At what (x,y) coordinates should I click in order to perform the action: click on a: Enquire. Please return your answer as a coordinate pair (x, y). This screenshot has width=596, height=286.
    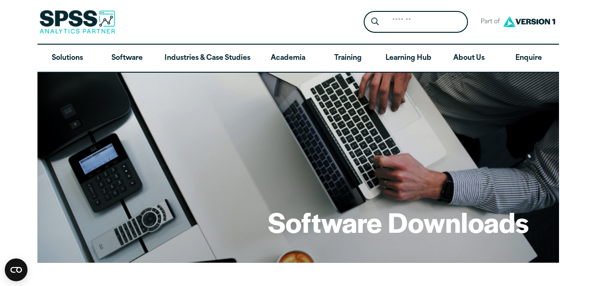
    Looking at the image, I should click on (529, 58).